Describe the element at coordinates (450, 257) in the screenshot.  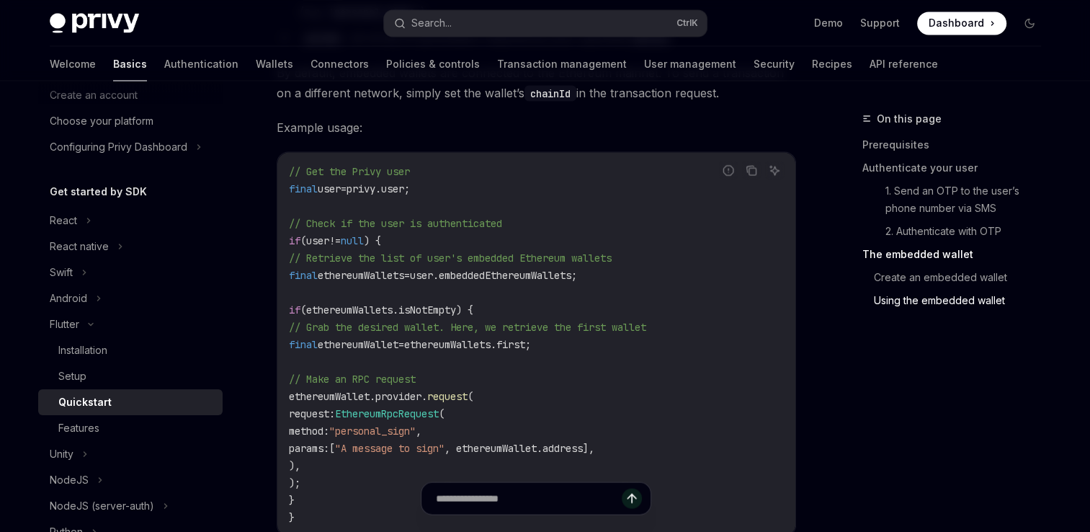
I see `span: // Retrieve the list of user's embedded Ethereum wallets` at that location.